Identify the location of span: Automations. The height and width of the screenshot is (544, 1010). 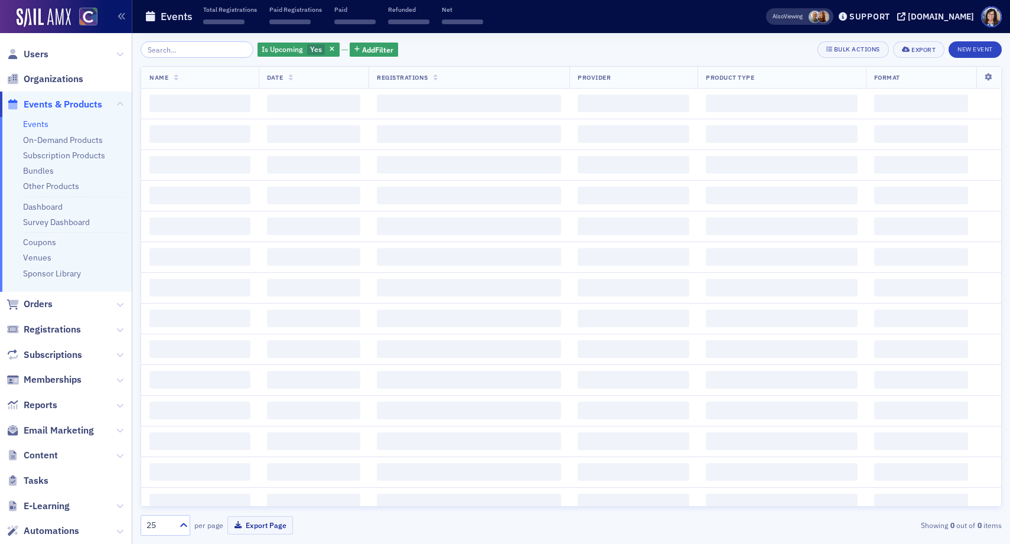
(51, 531).